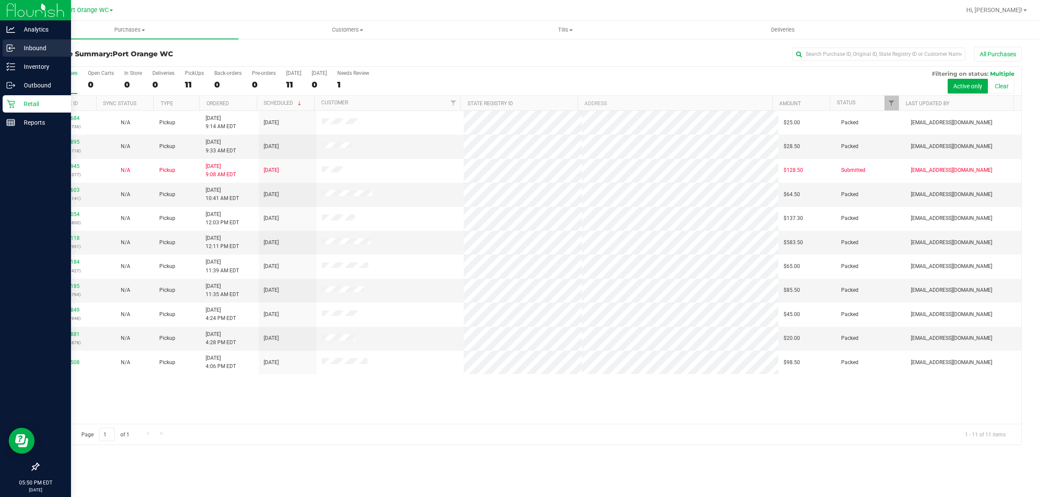 Image resolution: width=1039 pixels, height=497 pixels. I want to click on input: 1, so click(107, 434).